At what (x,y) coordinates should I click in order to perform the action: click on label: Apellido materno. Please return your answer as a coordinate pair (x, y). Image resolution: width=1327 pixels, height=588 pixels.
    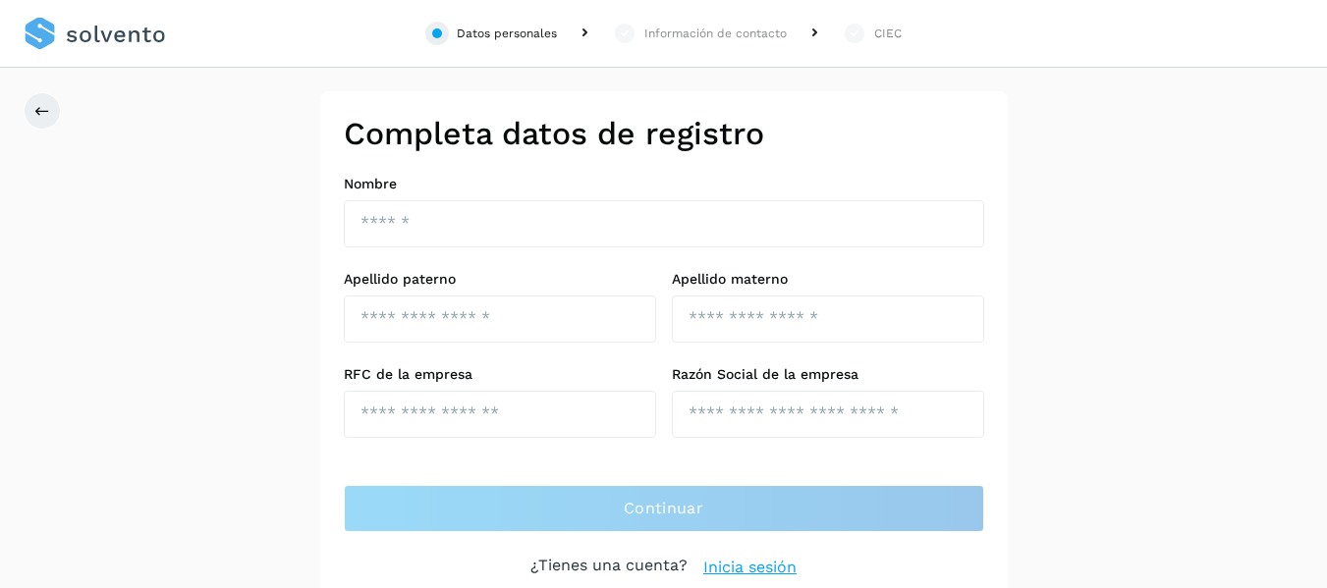
    Looking at the image, I should click on (828, 279).